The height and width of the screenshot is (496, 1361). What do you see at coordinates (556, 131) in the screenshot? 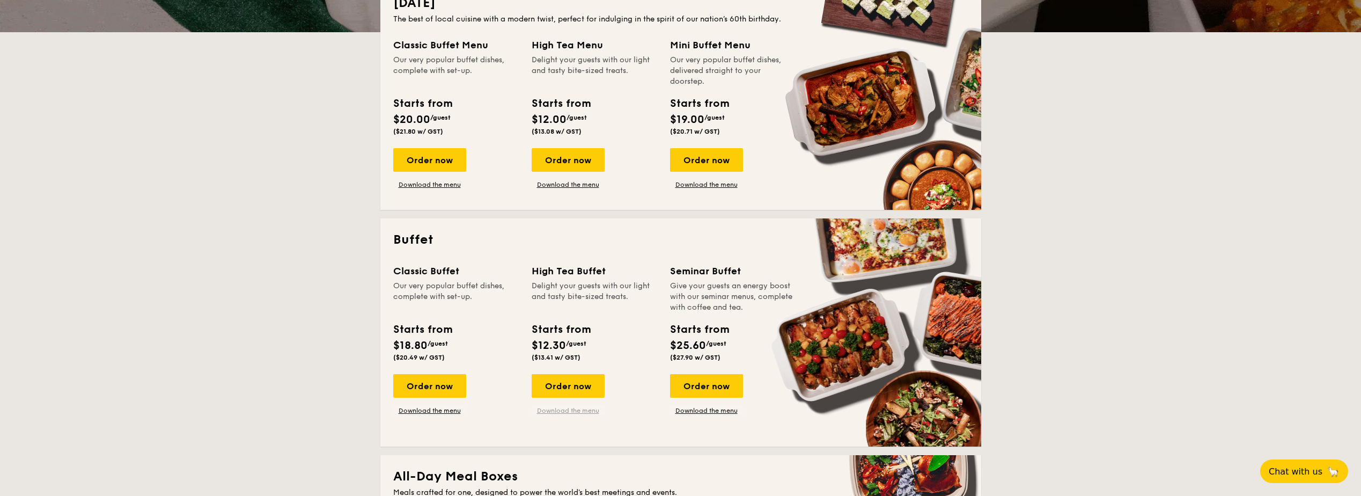
I see `span: ($13.08 w/ GST)` at bounding box center [556, 131].